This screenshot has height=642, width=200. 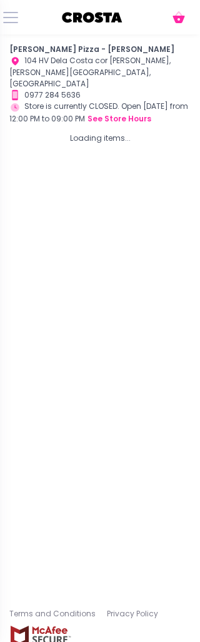 What do you see at coordinates (119, 119) in the screenshot?
I see `button: see store hours` at bounding box center [119, 119].